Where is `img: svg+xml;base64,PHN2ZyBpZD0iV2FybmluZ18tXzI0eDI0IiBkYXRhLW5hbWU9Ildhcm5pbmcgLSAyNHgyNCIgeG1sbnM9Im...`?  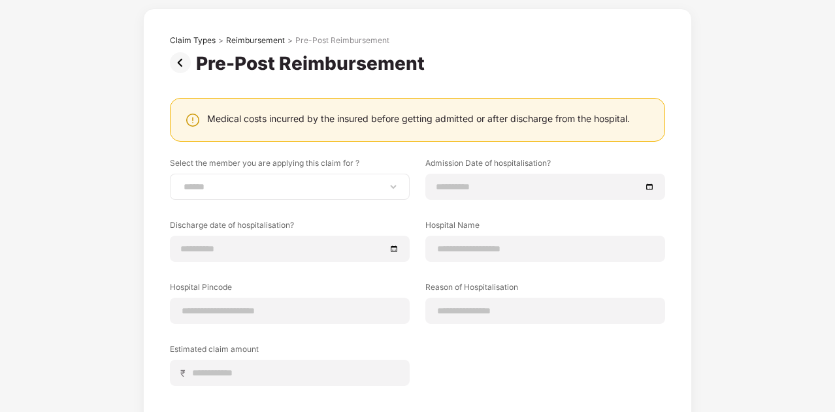 img: svg+xml;base64,PHN2ZyBpZD0iV2FybmluZ18tXzI0eDI0IiBkYXRhLW5hbWU9Ildhcm5pbmcgLSAyNHgyNCIgeG1sbnM9Im... is located at coordinates (193, 120).